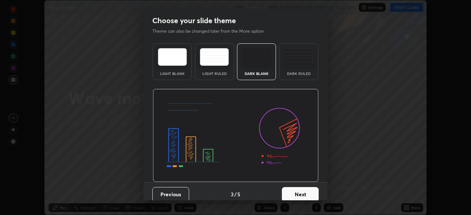 This screenshot has height=215, width=471. What do you see at coordinates (214, 57) in the screenshot?
I see `img: lightRuledTheme.5fabf969.svg` at bounding box center [214, 57].